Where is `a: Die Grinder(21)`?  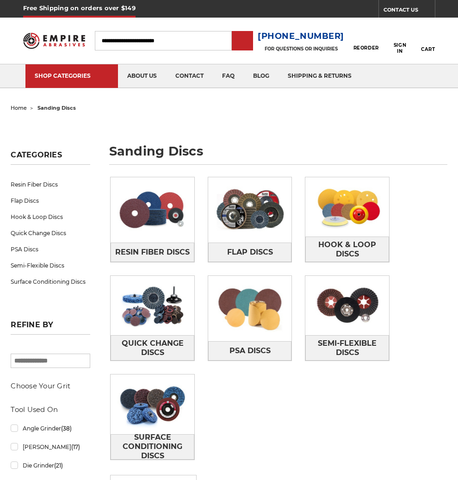
a: Die Grinder(21) is located at coordinates (50, 465).